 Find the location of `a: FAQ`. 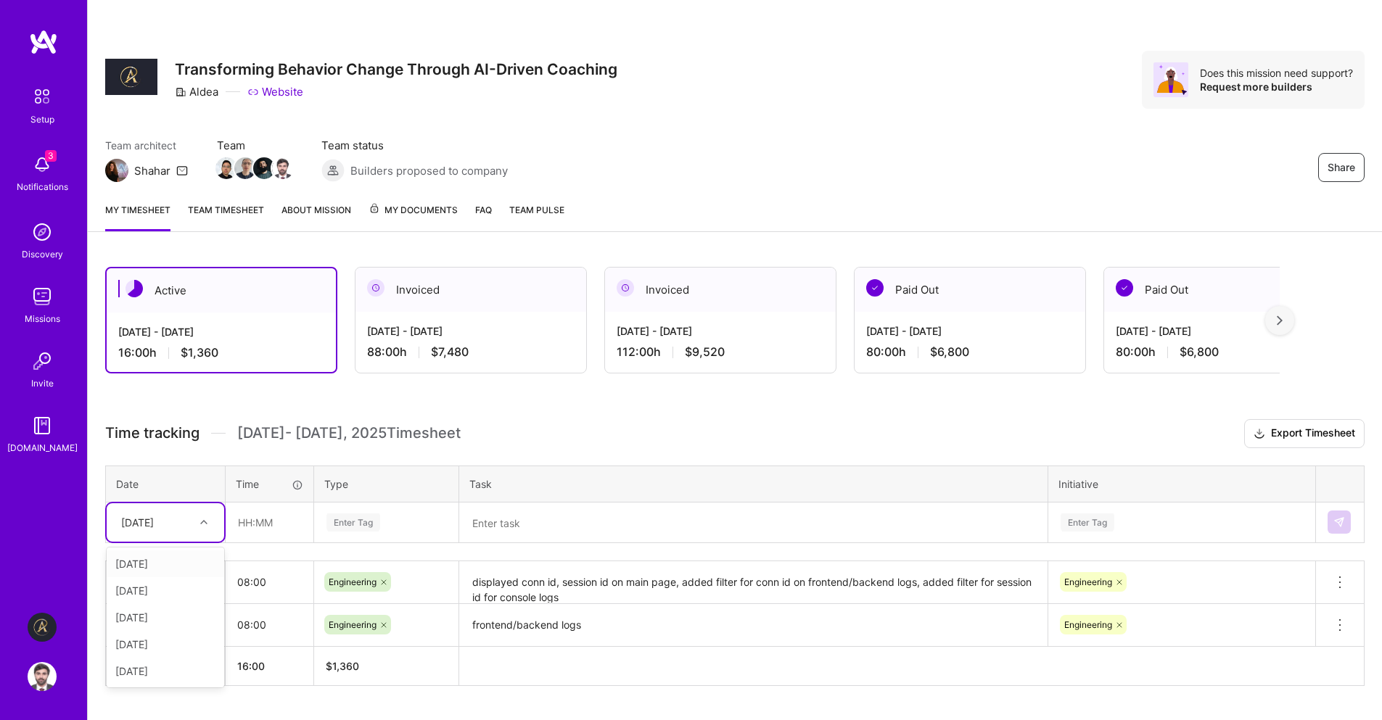

a: FAQ is located at coordinates (483, 217).